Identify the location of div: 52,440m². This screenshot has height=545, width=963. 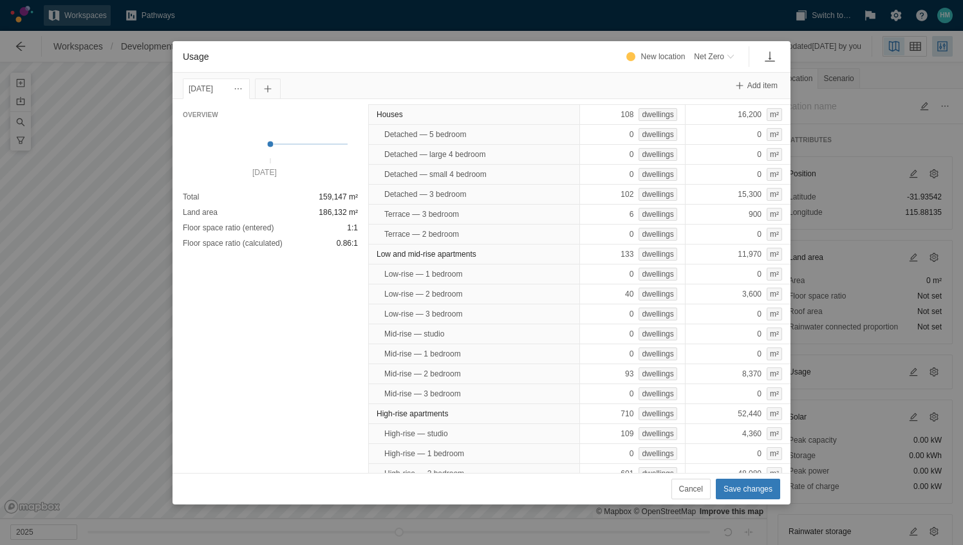
(738, 414).